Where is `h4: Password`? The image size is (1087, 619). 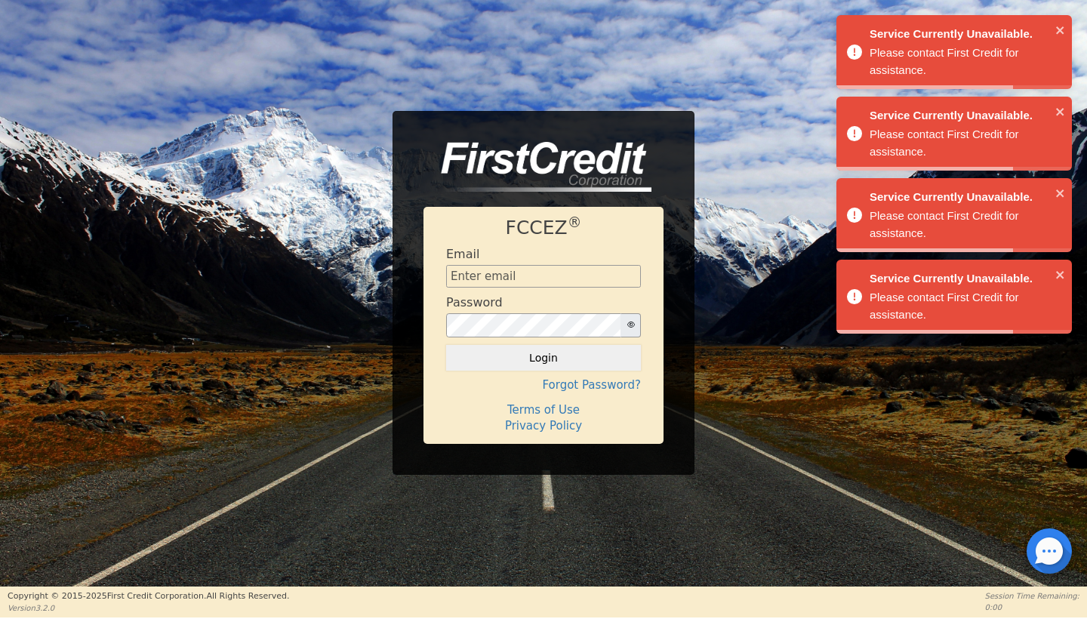 h4: Password is located at coordinates (474, 302).